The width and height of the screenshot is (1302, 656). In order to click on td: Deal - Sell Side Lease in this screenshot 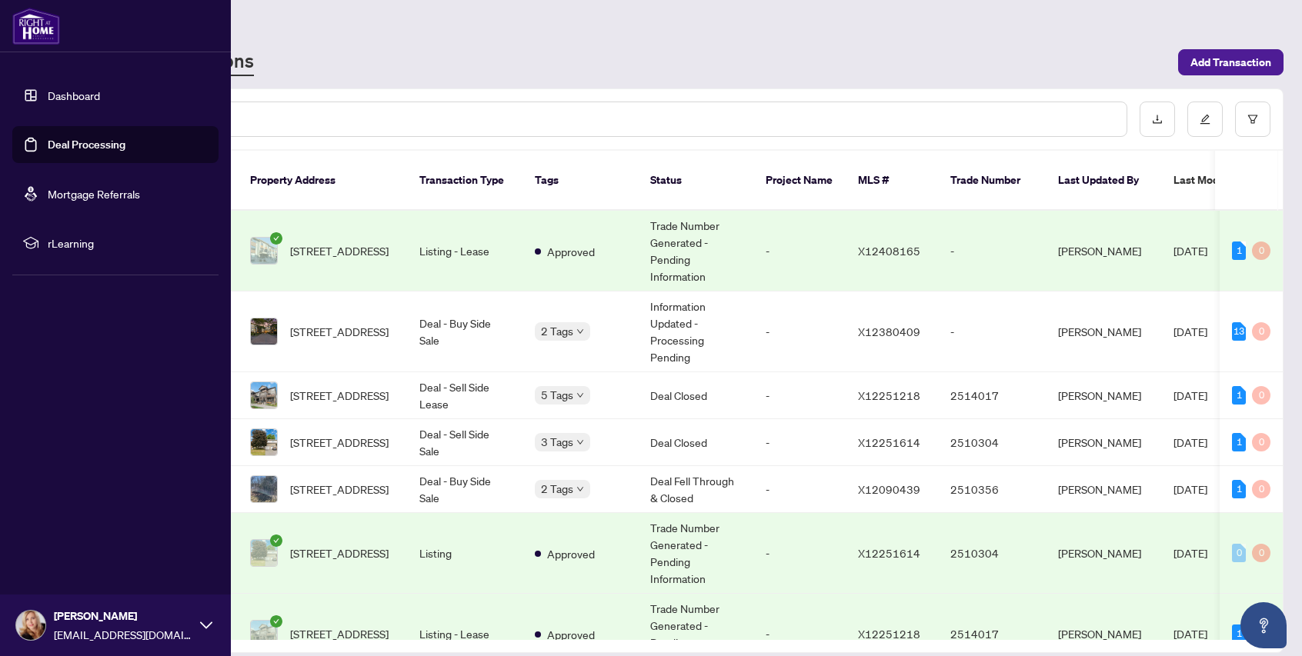, I will do `click(465, 396)`.